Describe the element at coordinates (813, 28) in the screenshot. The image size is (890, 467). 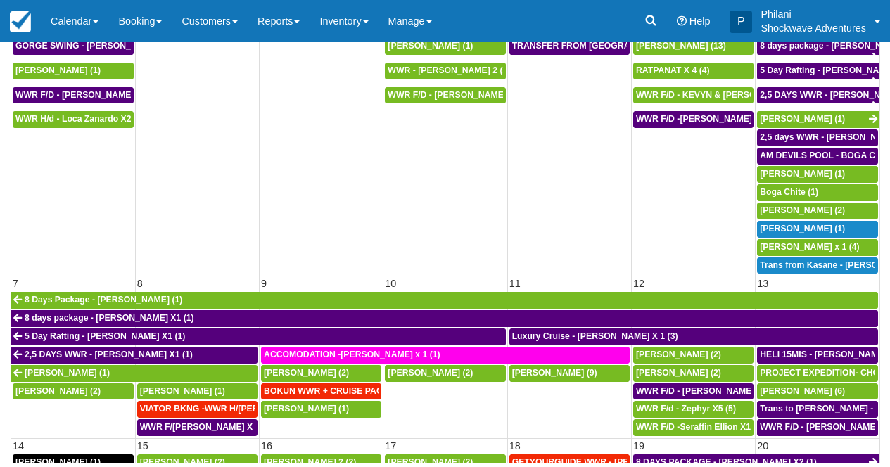
I see `p: Shockwave Adventures` at that location.